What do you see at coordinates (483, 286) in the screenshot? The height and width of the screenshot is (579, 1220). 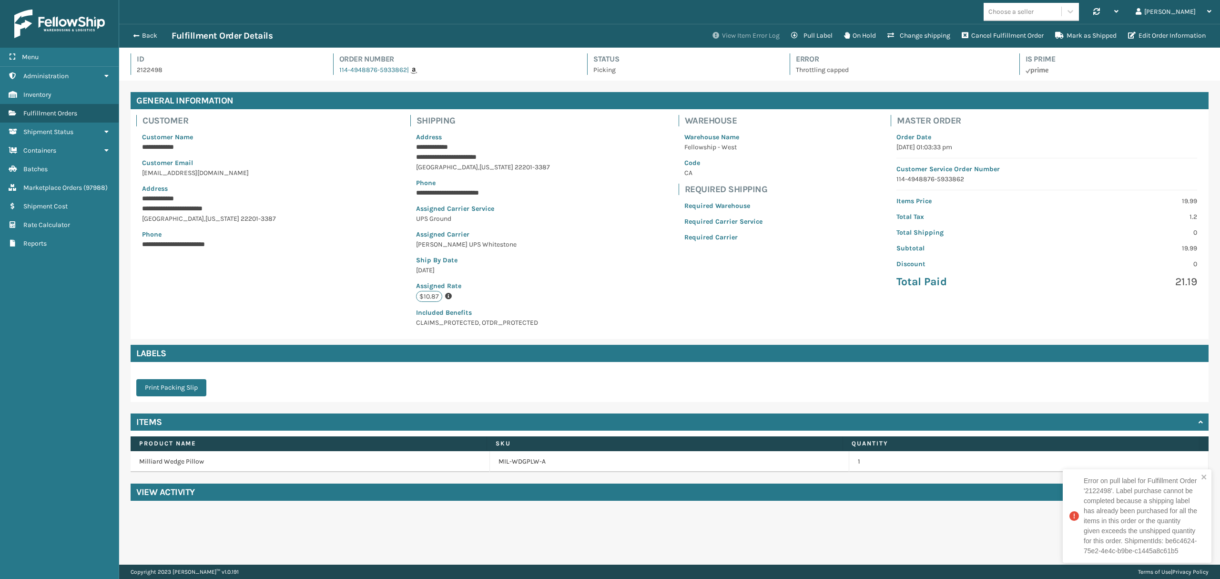 I see `p: Assigned Rate` at bounding box center [483, 286].